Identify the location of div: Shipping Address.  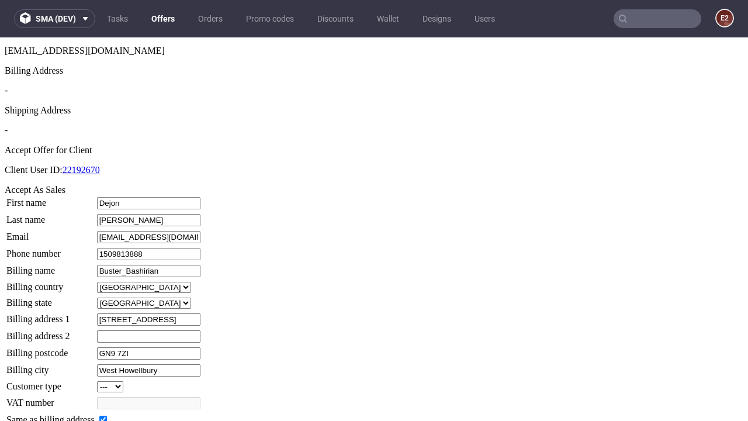
(374, 73).